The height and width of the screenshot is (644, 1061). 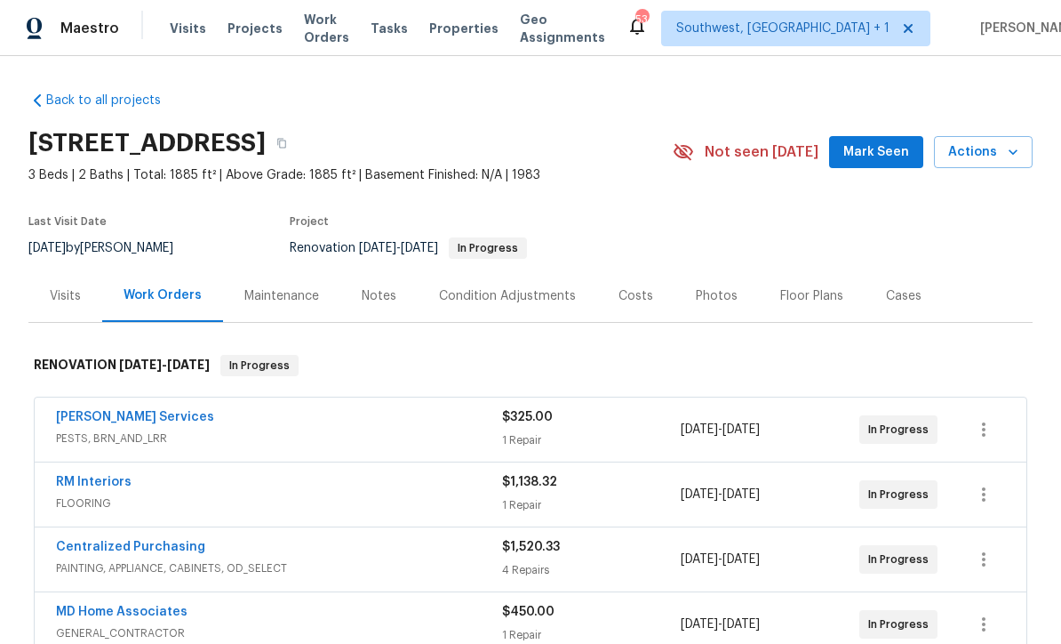 What do you see at coordinates (326, 28) in the screenshot?
I see `span: Work Orders` at bounding box center [326, 28].